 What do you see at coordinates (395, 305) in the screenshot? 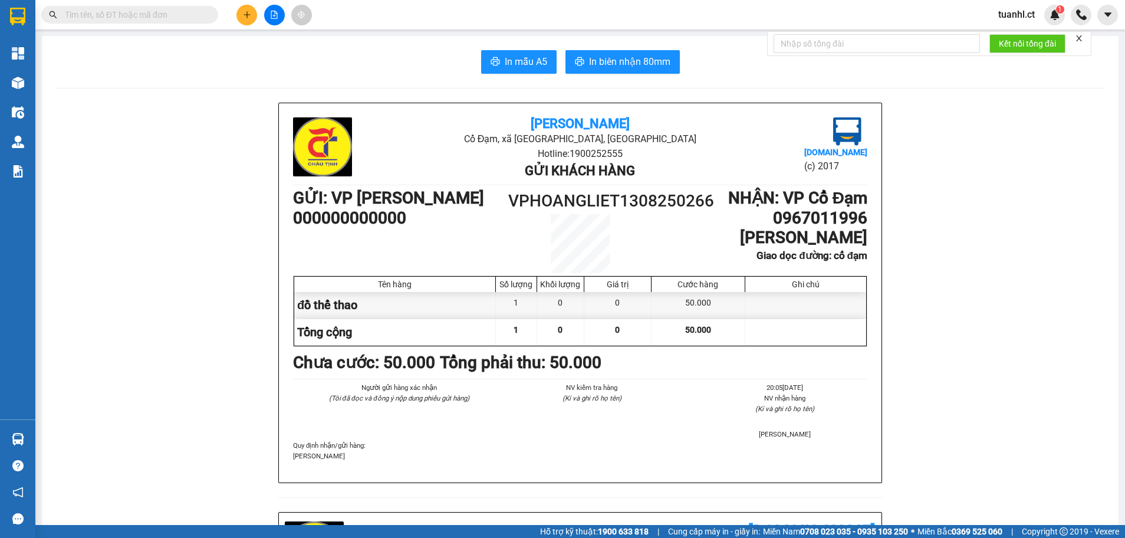
I see `div: đồ thể thao` at bounding box center [395, 305].